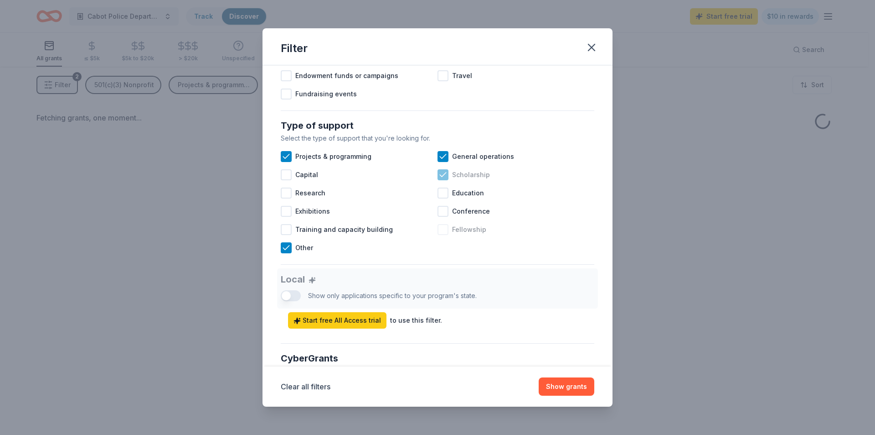 The image size is (875, 435). Describe the element at coordinates (438, 358) in the screenshot. I see `div: CyberGrants` at that location.